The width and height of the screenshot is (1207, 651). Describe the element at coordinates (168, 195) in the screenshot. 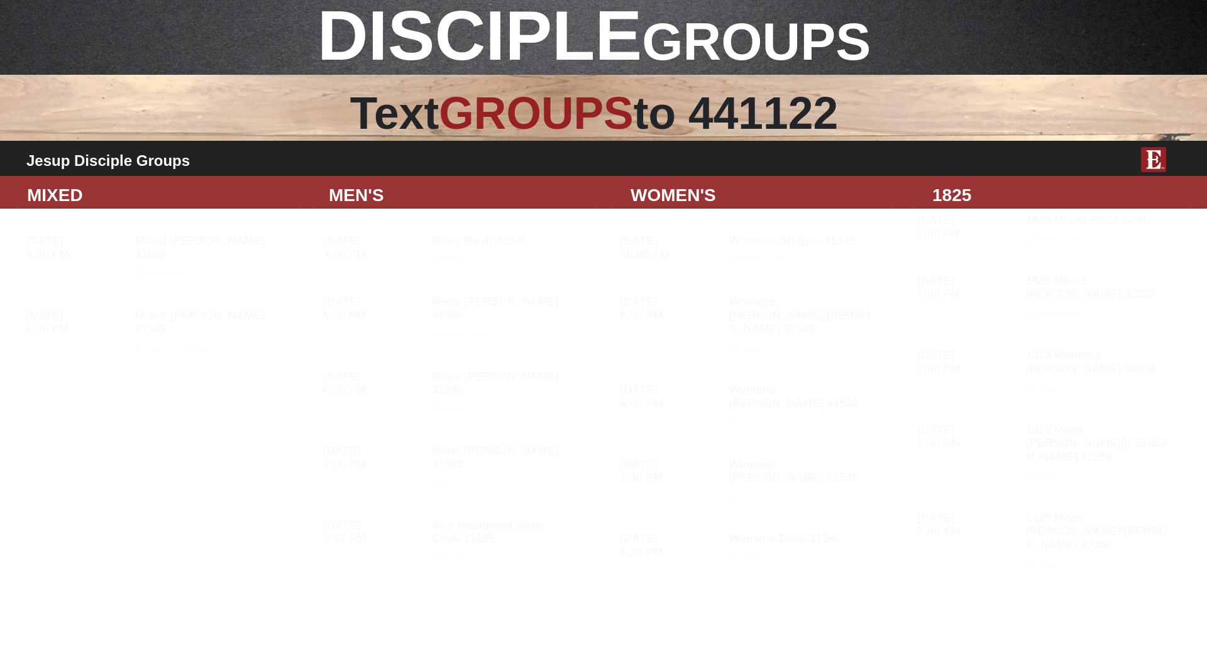

I see `div: MIXED` at that location.